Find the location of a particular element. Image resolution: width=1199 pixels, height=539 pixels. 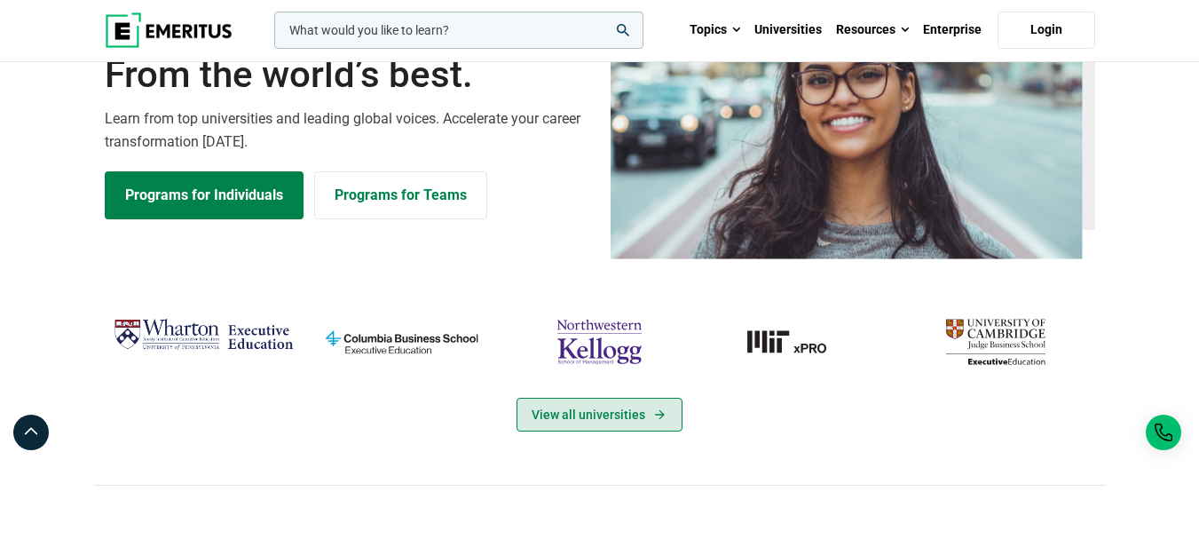

img: northwestern-kellogg is located at coordinates (599, 342).